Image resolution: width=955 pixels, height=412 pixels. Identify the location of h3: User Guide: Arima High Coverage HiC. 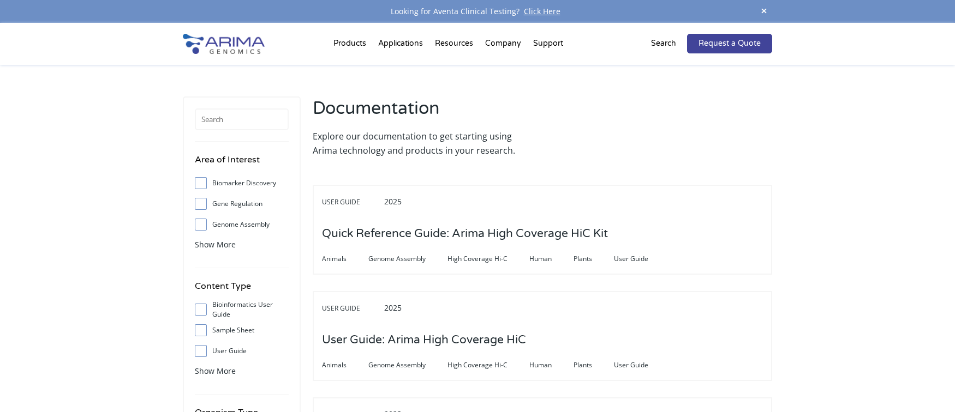
(424, 340).